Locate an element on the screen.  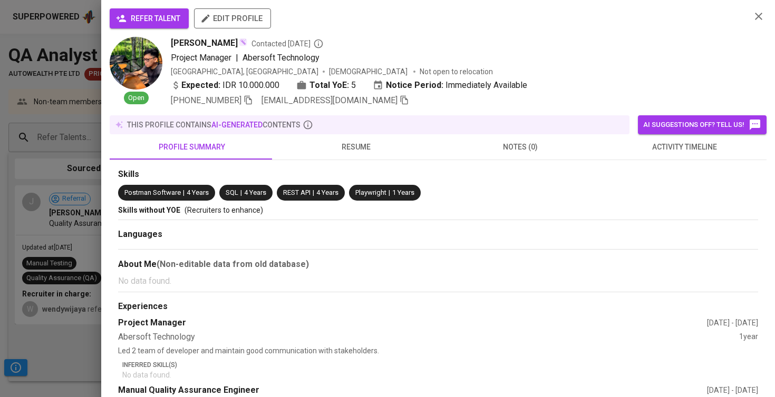
img: cbf68c834ad9c1cf56d98e236c122c67.jpg is located at coordinates (136, 63).